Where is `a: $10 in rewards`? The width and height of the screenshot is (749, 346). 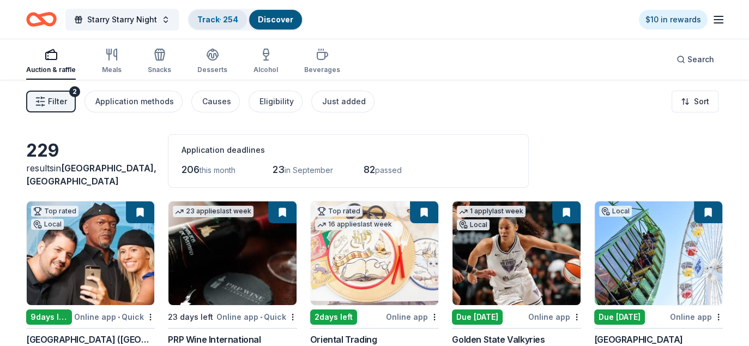
a: $10 in rewards is located at coordinates (673, 20).